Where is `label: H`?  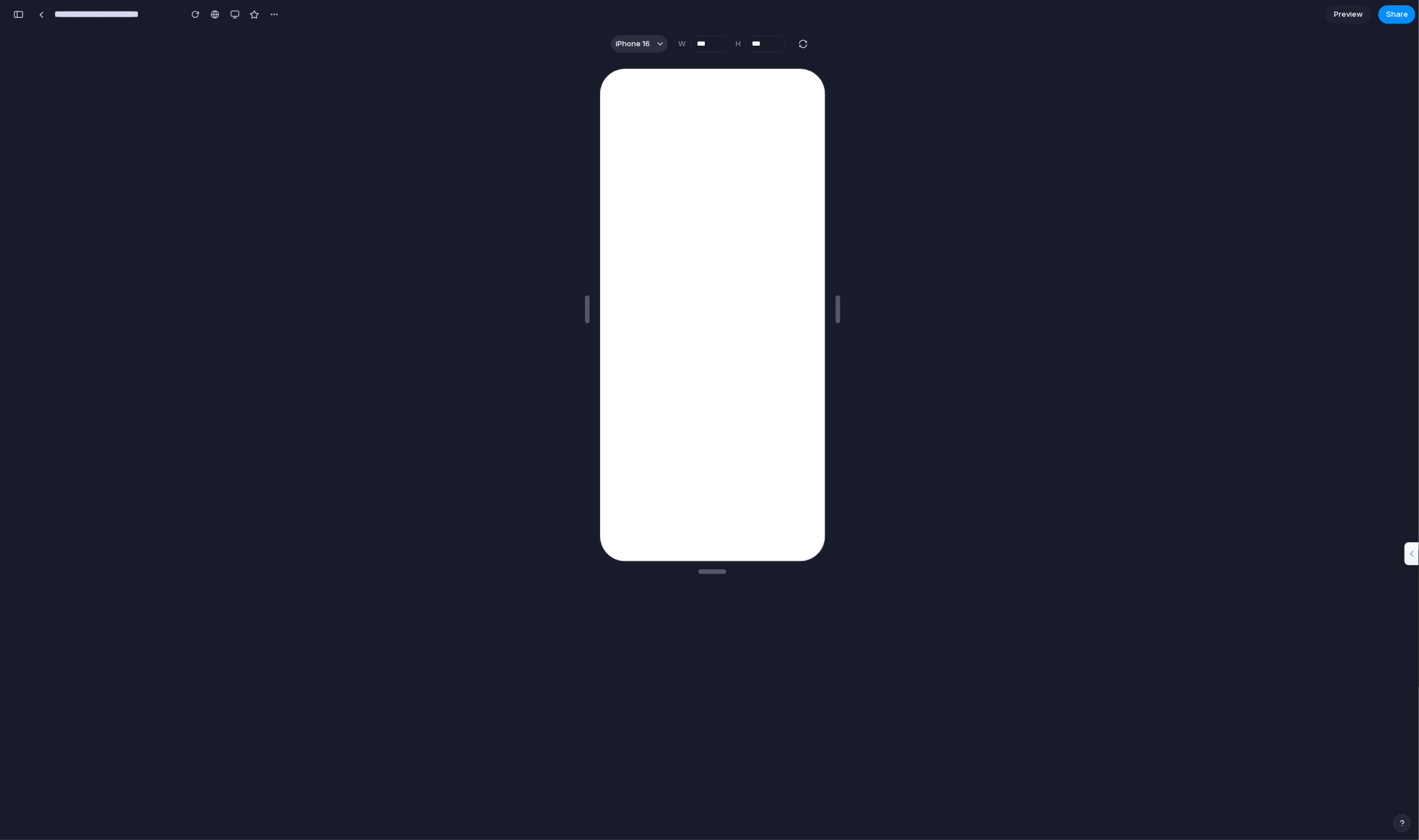
label: H is located at coordinates (738, 44).